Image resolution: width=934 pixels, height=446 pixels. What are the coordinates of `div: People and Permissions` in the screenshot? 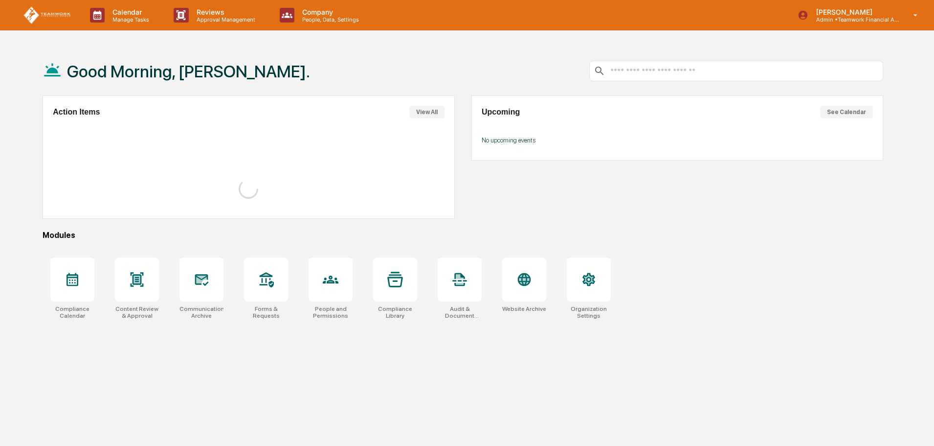 It's located at (331, 312).